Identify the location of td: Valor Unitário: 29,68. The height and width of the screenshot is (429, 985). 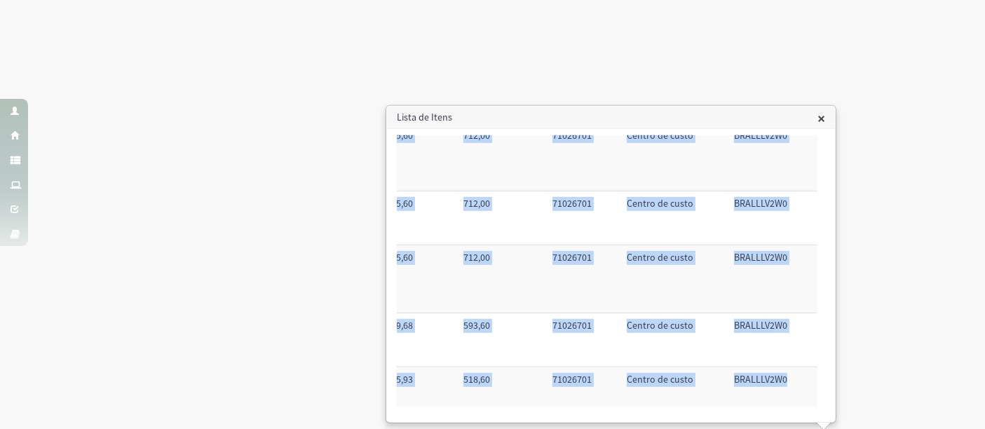
(421, 339).